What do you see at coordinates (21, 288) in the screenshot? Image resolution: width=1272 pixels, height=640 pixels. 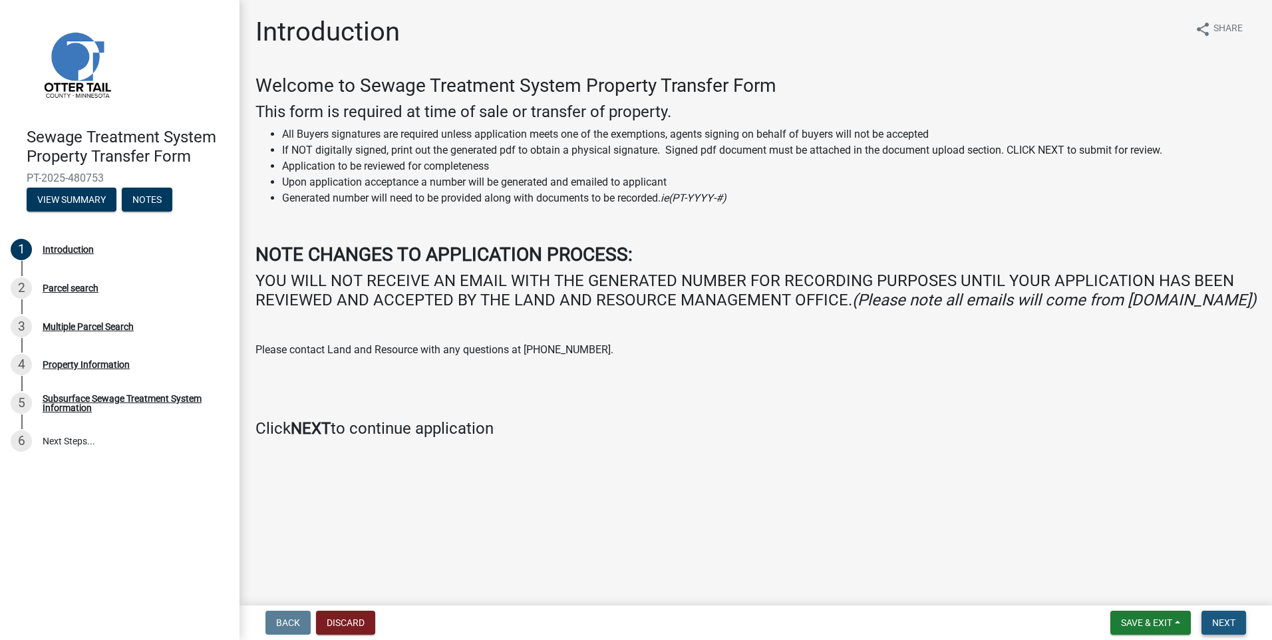 I see `div: 2` at bounding box center [21, 288].